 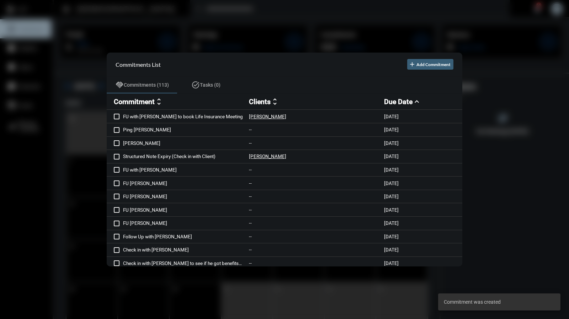 I want to click on span: Commitments (113), so click(x=146, y=85).